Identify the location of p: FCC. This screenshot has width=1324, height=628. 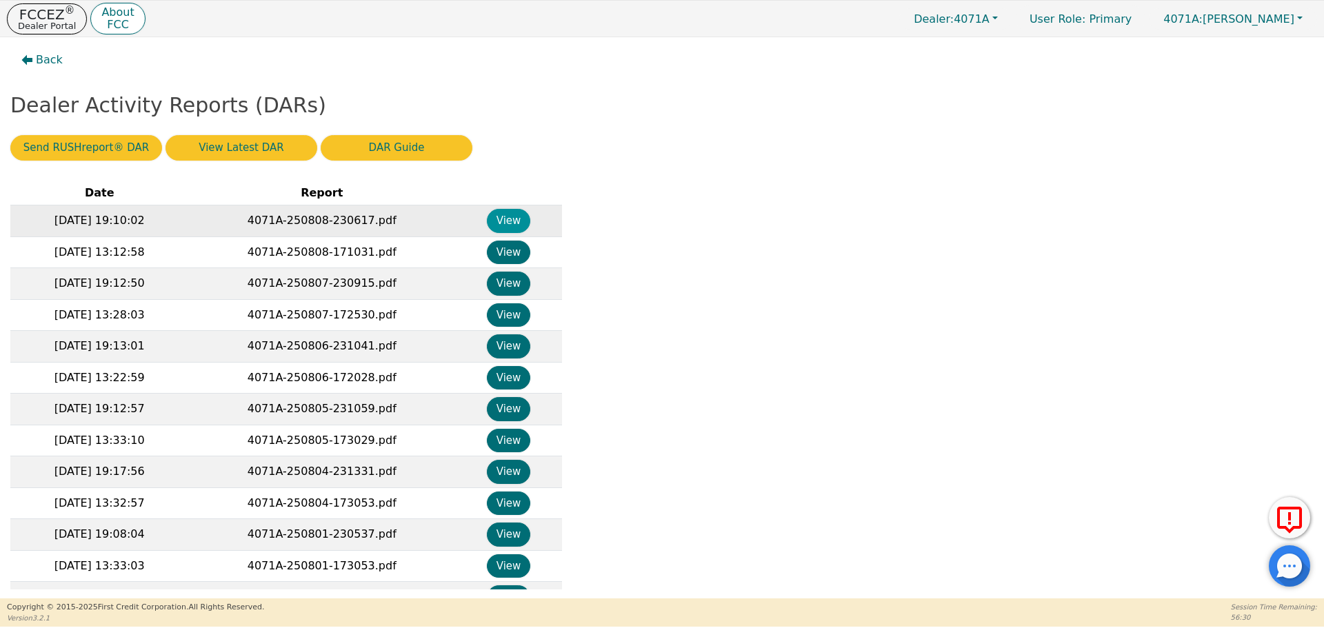
(117, 25).